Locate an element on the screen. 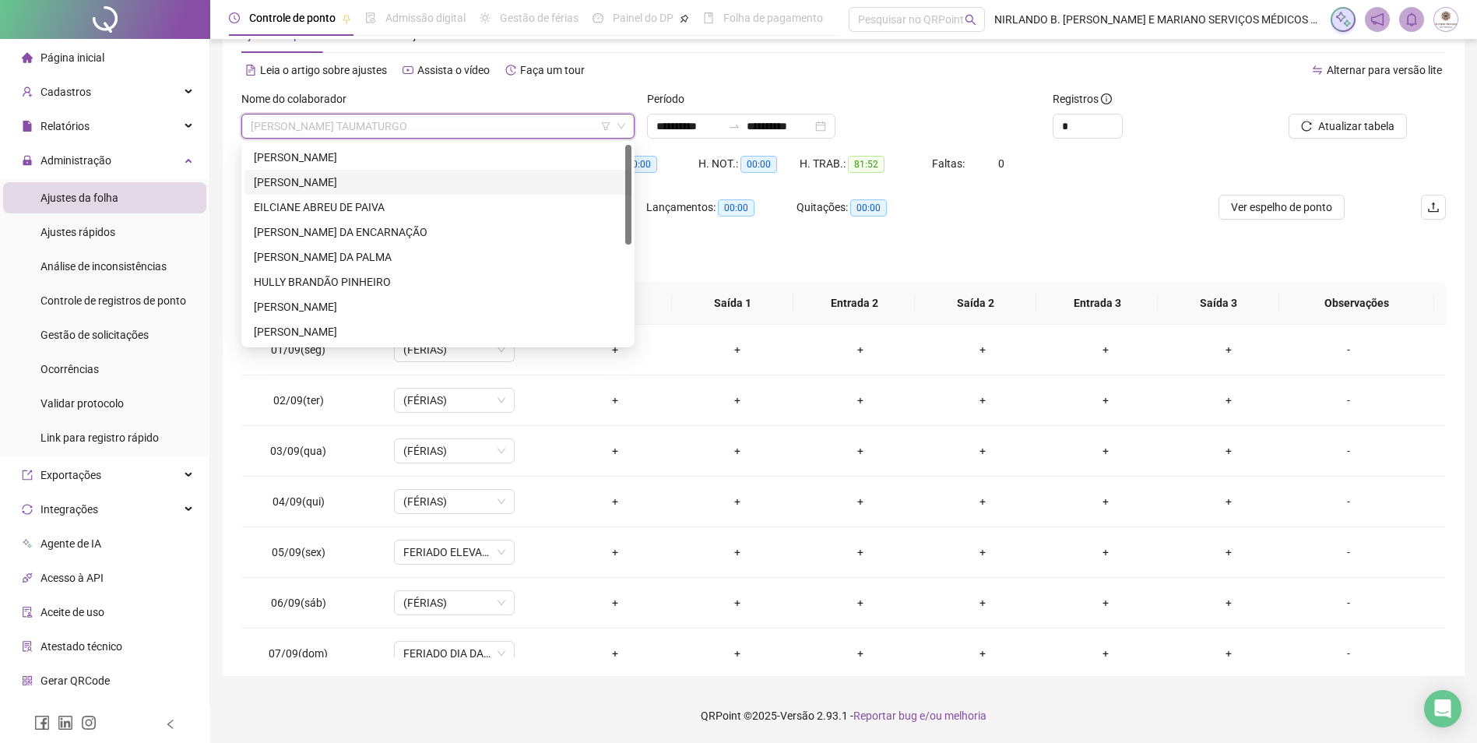 The height and width of the screenshot is (743, 1477). span: Gestão de férias is located at coordinates (539, 18).